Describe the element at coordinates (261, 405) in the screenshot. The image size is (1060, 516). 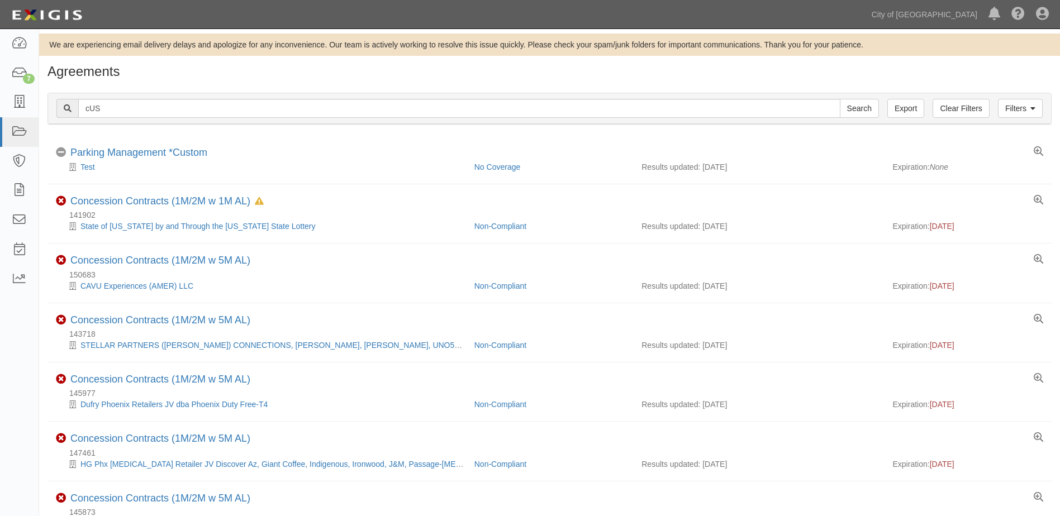
I see `div: Dufry Phoenix Retailers JV dba Phoenix Duty Free-T4` at that location.